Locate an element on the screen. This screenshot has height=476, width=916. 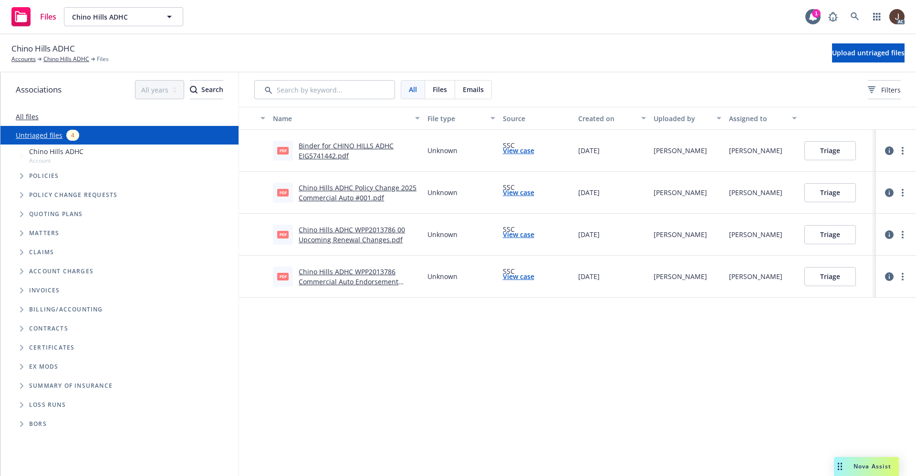
span: Ex Mods is located at coordinates (43, 367).